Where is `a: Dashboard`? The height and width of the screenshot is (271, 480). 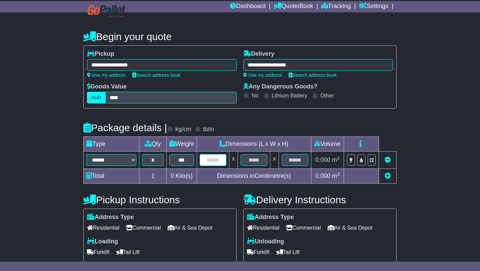
a: Dashboard is located at coordinates (248, 7).